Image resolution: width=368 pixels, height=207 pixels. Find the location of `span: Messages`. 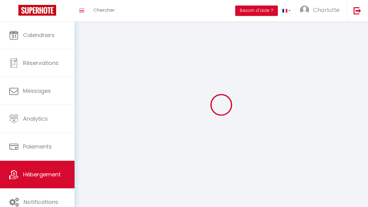

span: Messages is located at coordinates (37, 91).